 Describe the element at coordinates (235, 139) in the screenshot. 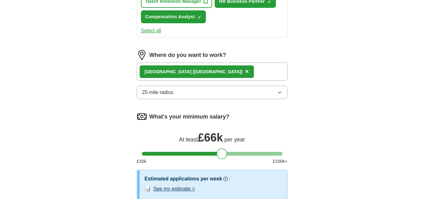

I see `span: per year` at that location.